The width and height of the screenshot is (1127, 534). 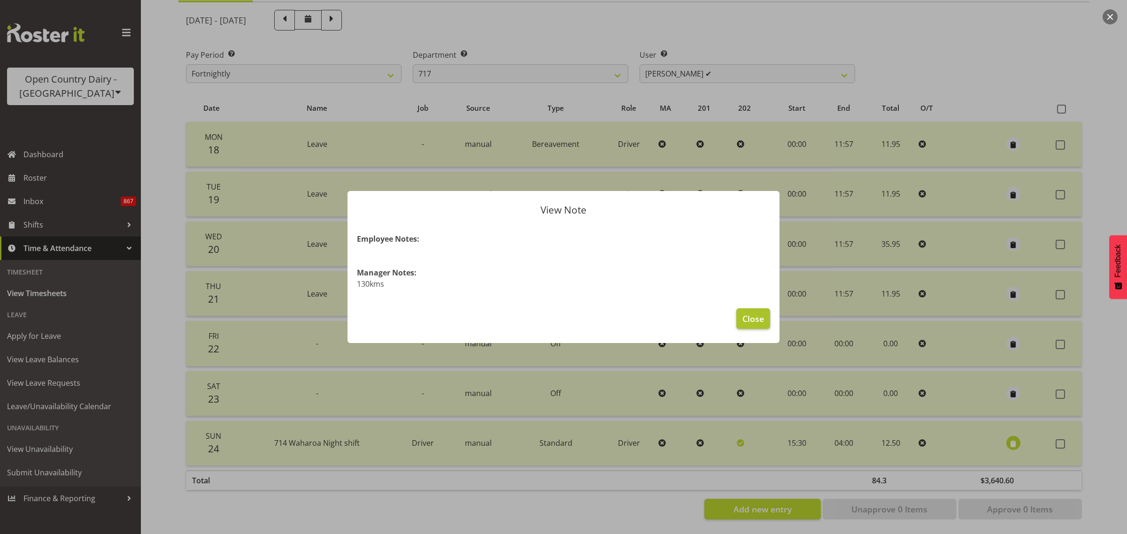 What do you see at coordinates (753, 319) in the screenshot?
I see `button: Close` at bounding box center [753, 319].